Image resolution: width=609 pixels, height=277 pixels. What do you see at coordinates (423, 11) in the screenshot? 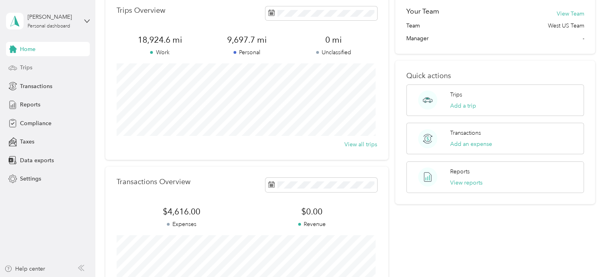
I see `h2: Your Team` at bounding box center [423, 11].